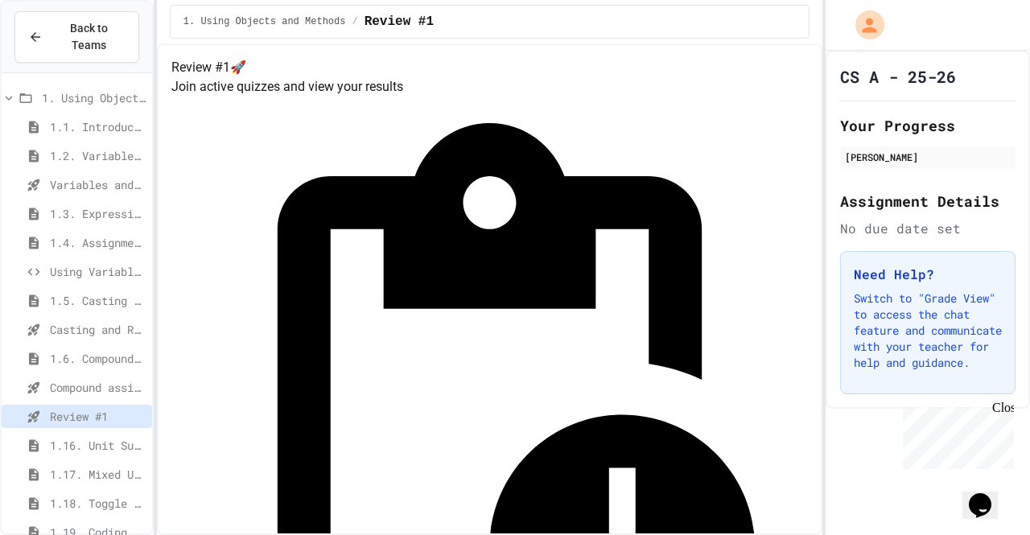 Image resolution: width=1030 pixels, height=535 pixels. I want to click on button: Back to Teams, so click(76, 37).